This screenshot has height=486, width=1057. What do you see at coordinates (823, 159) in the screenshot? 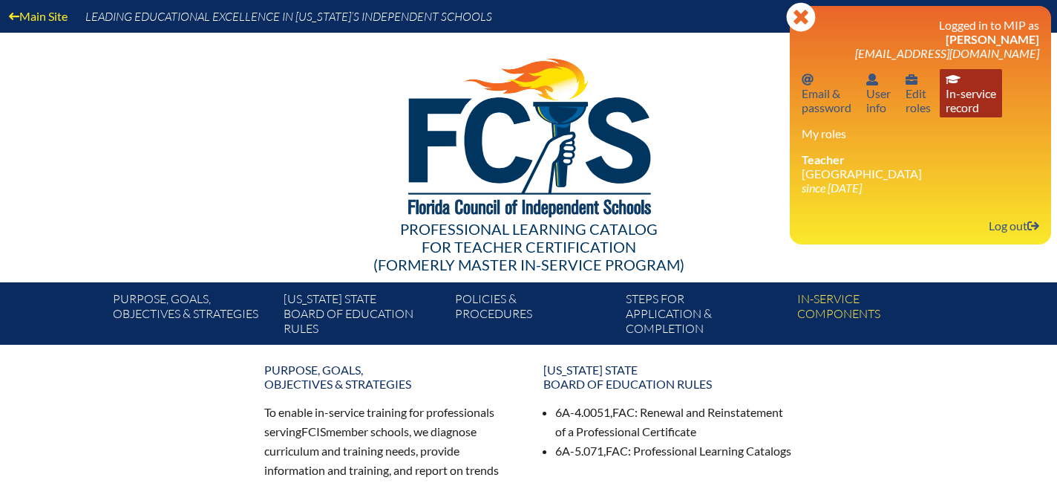
I see `span: Teacher` at bounding box center [823, 159].